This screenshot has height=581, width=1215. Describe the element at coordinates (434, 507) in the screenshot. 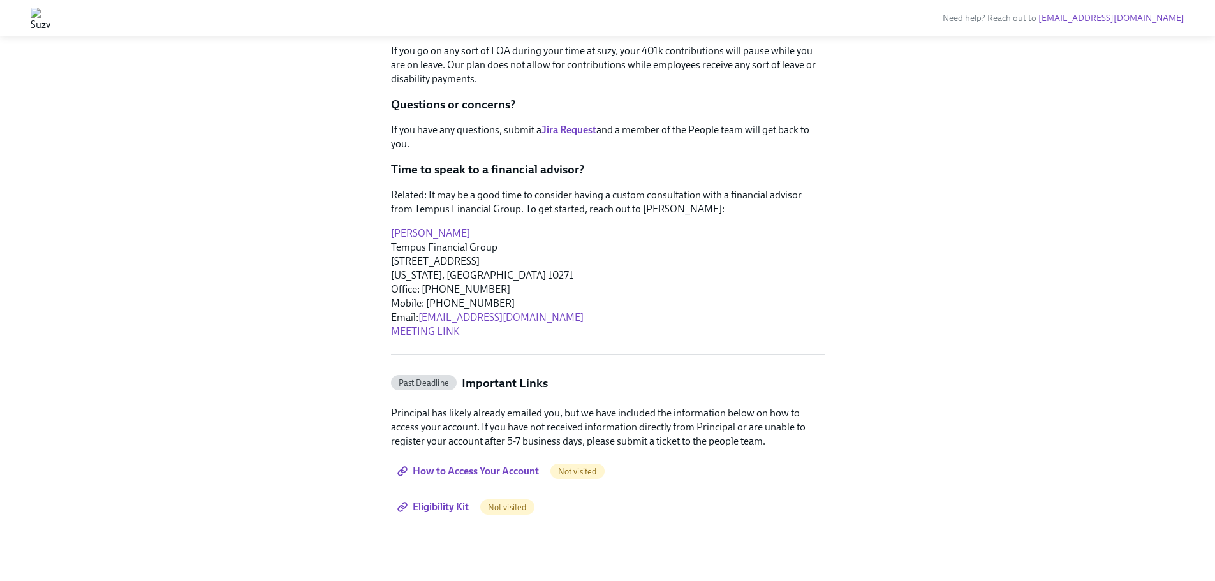

I see `a: Eligibility Kit` at that location.